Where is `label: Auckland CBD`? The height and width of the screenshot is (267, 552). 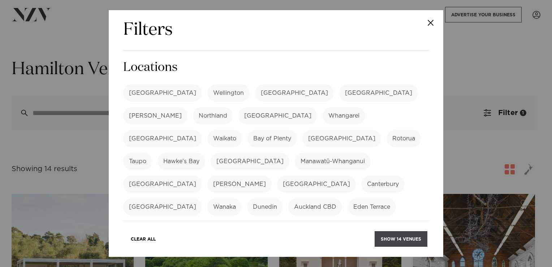
label: Auckland CBD is located at coordinates (315, 207).